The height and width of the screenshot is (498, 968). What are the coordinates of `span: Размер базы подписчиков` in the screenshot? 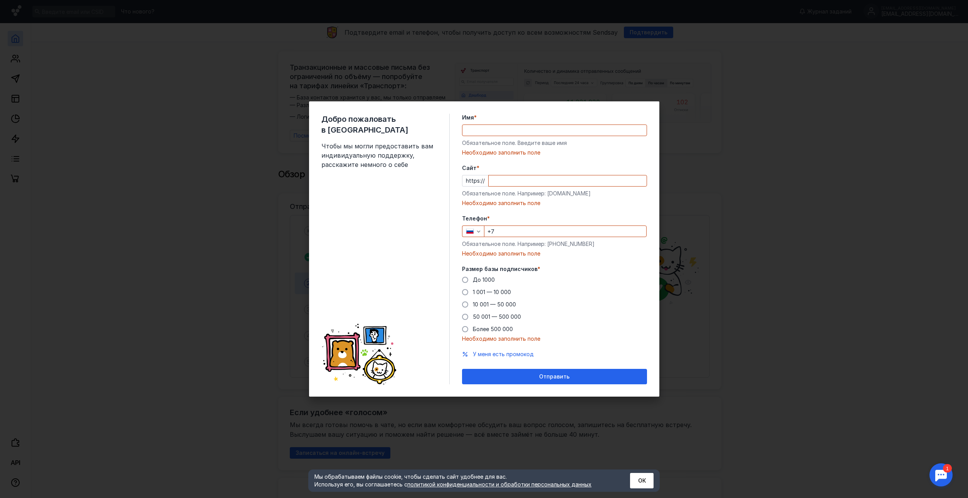 It's located at (500, 269).